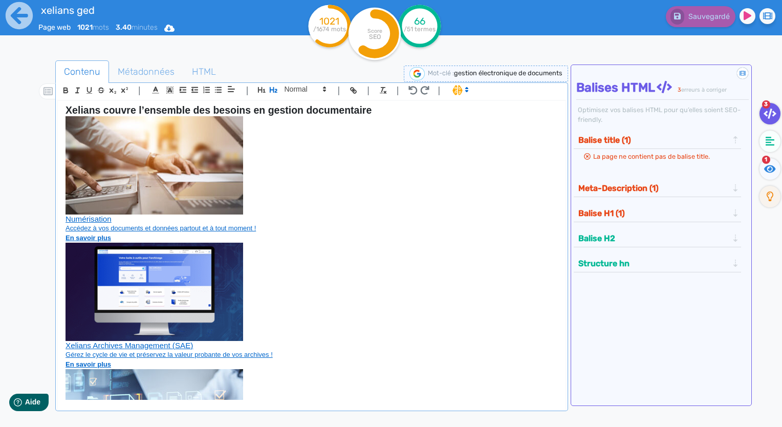 This screenshot has width=782, height=427. Describe the element at coordinates (93, 27) in the screenshot. I see `span: mots` at that location.